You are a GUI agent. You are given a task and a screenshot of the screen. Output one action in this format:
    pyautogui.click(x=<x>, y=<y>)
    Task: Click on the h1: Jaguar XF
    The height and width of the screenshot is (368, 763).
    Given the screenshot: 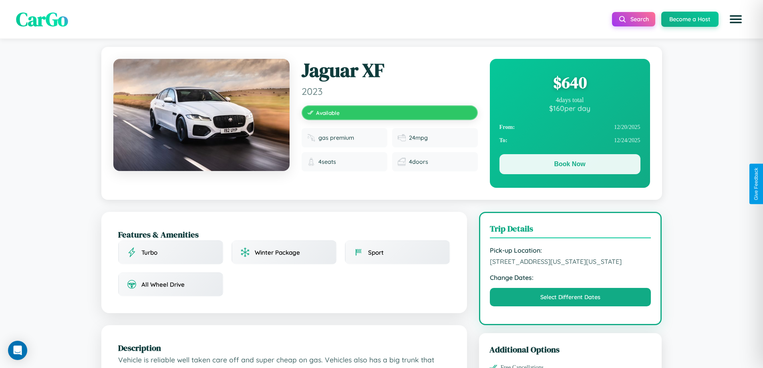 What is the action you would take?
    pyautogui.click(x=390, y=71)
    